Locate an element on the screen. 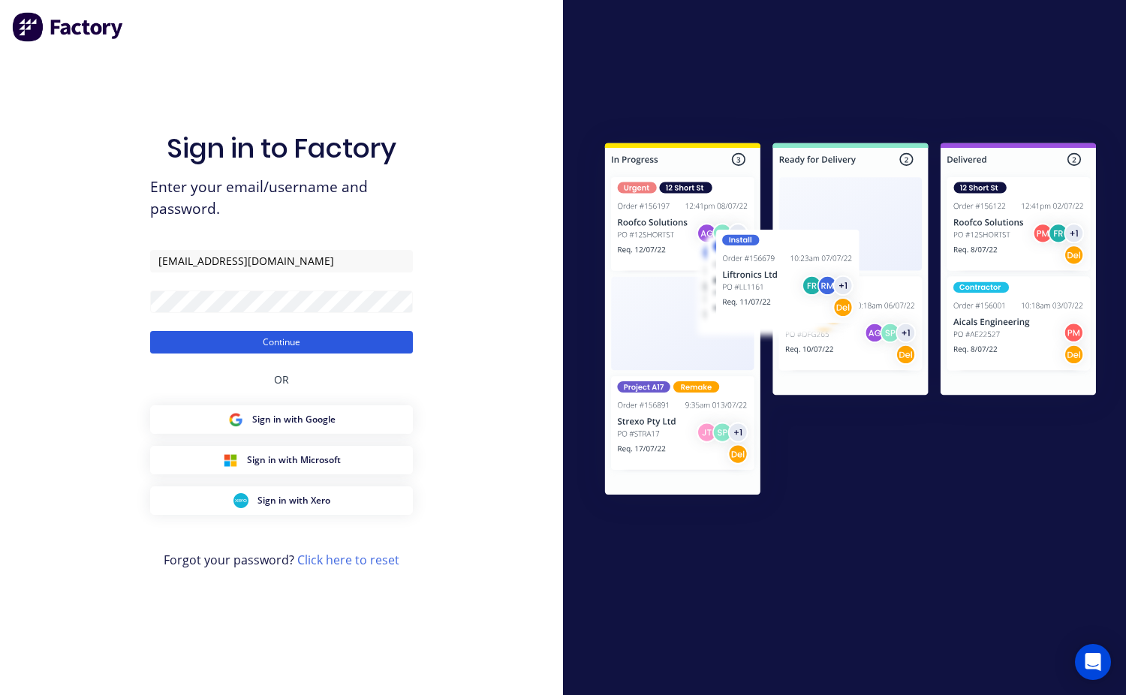  input: Email/Username is located at coordinates (282, 261).